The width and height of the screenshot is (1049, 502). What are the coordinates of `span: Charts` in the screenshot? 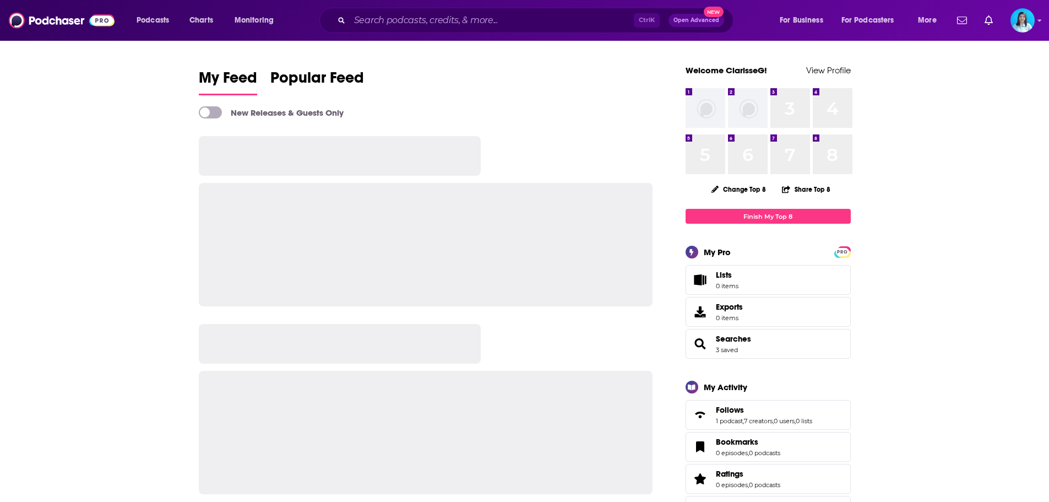 It's located at (201, 20).